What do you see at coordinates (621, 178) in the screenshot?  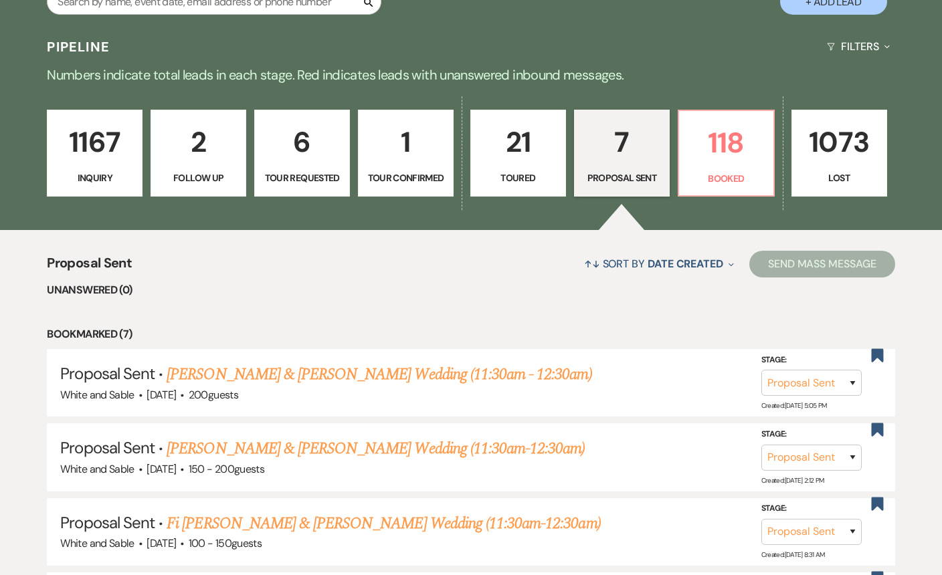 I see `p: Proposal Sent` at bounding box center [621, 178].